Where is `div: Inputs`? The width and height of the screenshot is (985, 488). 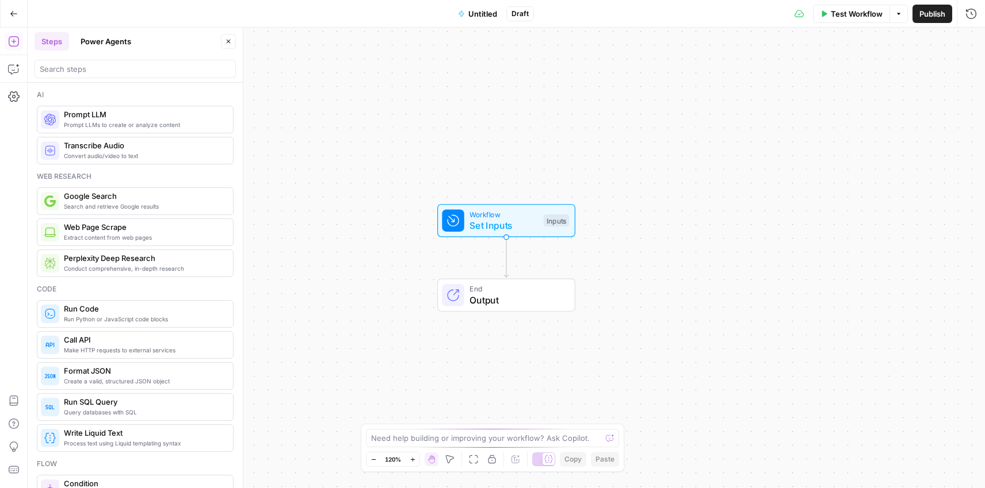 div: Inputs is located at coordinates (556, 221).